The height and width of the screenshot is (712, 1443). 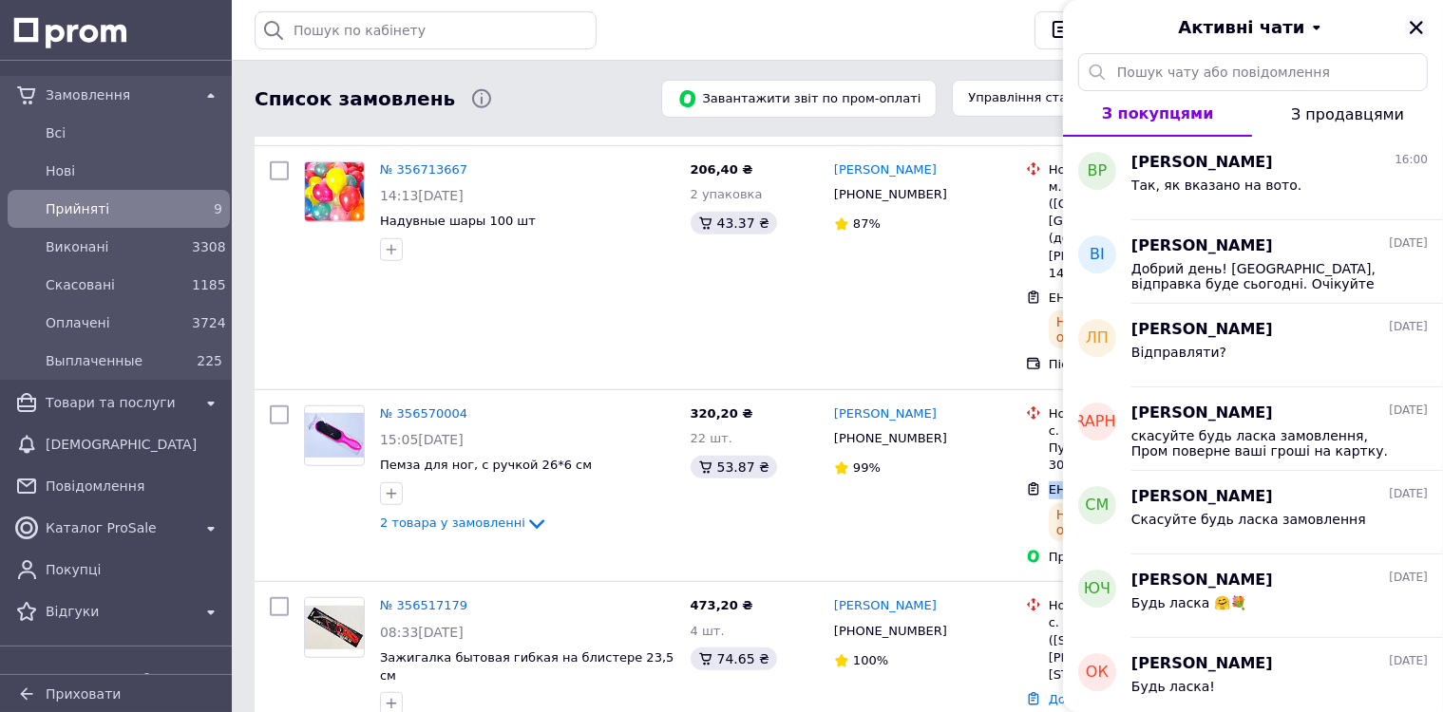 What do you see at coordinates (209, 323) in the screenshot?
I see `span: 3724` at bounding box center [209, 323].